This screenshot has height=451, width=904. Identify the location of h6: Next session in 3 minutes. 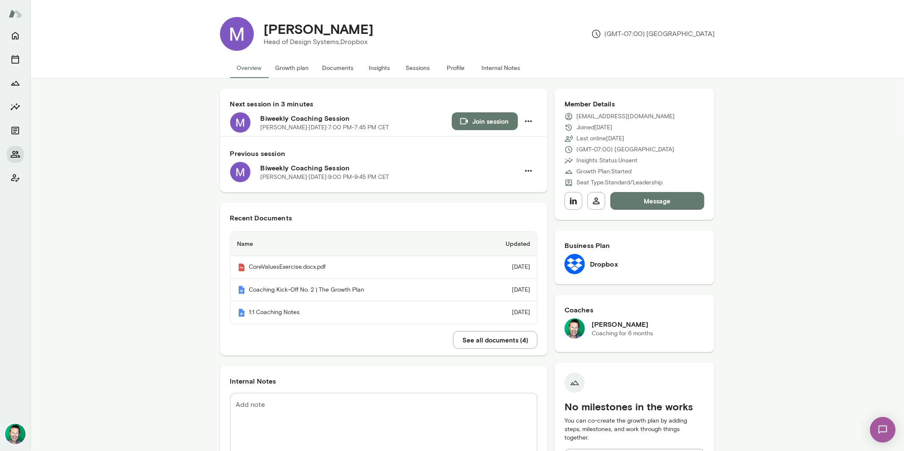
(383, 104).